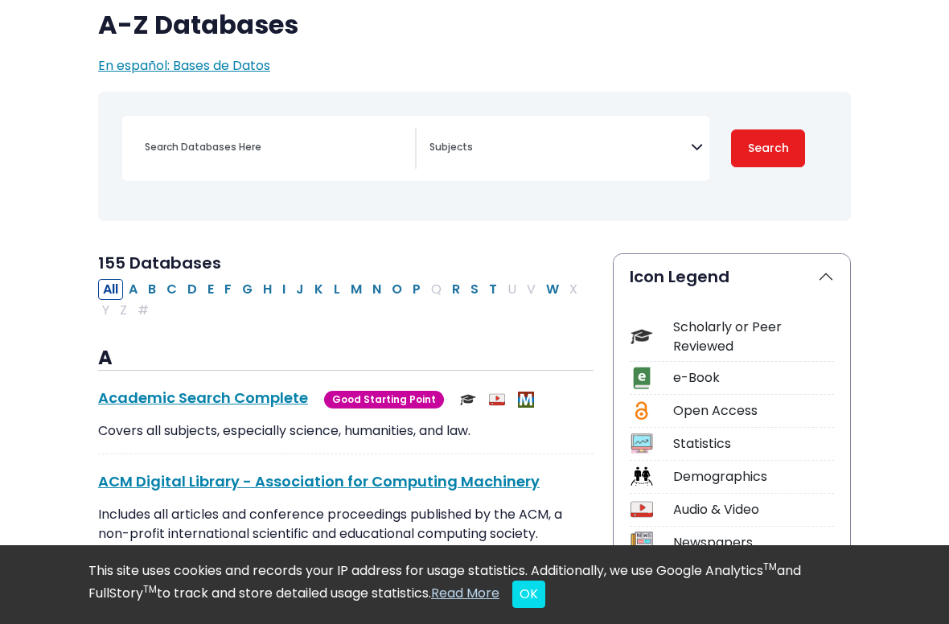 This screenshot has height=624, width=949. Describe the element at coordinates (497, 400) in the screenshot. I see `img: Audio & Video` at that location.